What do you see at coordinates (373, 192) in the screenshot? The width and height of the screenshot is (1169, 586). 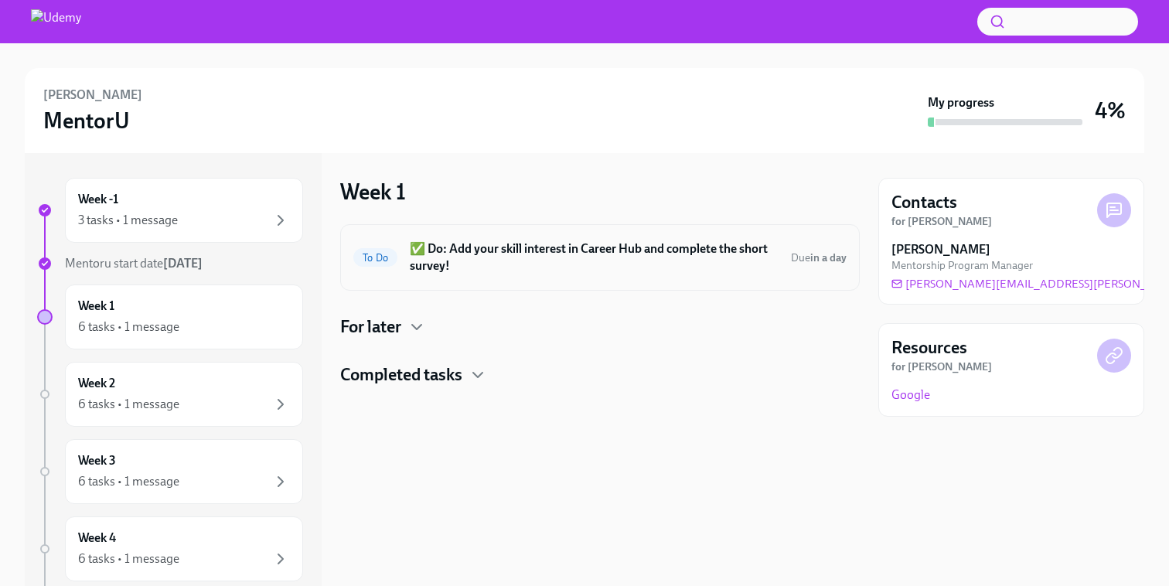 I see `h3: Week 1` at bounding box center [373, 192].